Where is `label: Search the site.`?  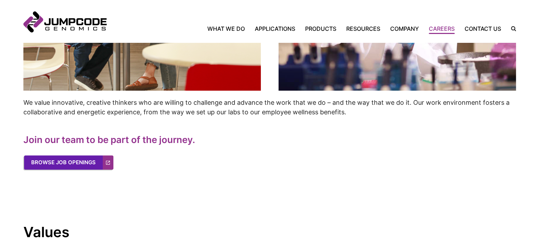
label: Search the site. is located at coordinates (511, 29).